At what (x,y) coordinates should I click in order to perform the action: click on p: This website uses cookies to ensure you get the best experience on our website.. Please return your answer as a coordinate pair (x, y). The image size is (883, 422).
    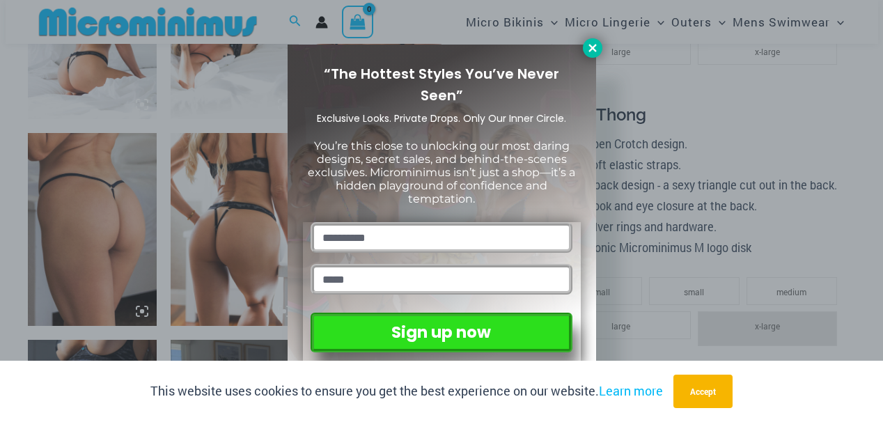
    Looking at the image, I should click on (407, 391).